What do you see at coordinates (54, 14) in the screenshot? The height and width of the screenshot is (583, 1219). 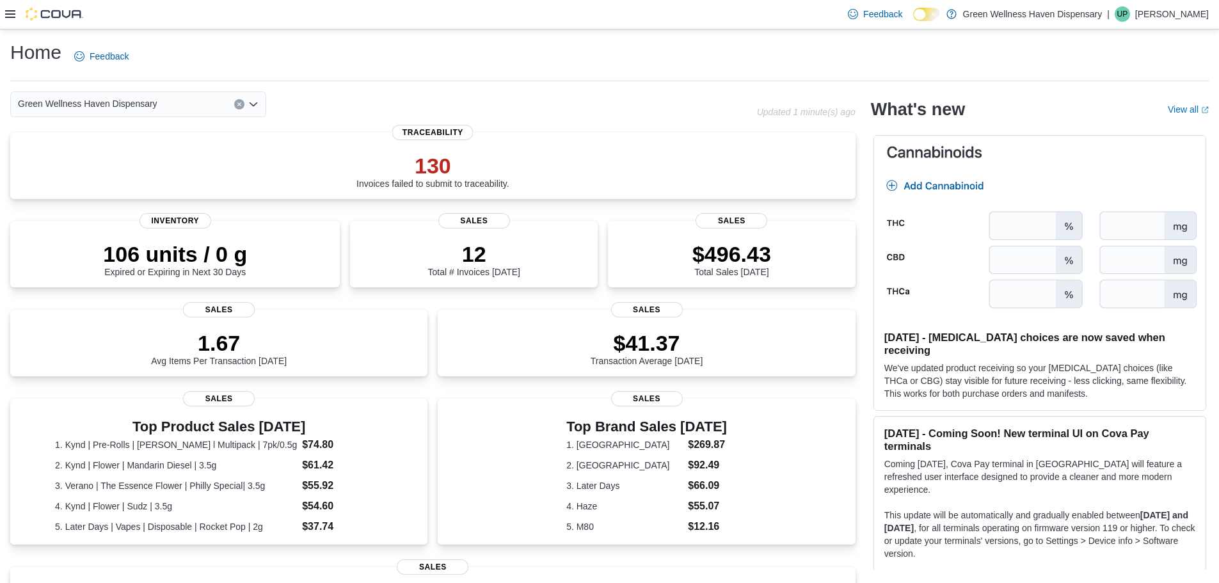 I see `img: Cova` at bounding box center [54, 14].